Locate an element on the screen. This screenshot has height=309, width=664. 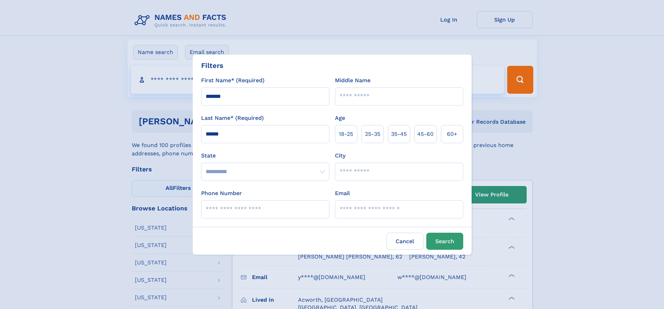
label: Age is located at coordinates (340, 118).